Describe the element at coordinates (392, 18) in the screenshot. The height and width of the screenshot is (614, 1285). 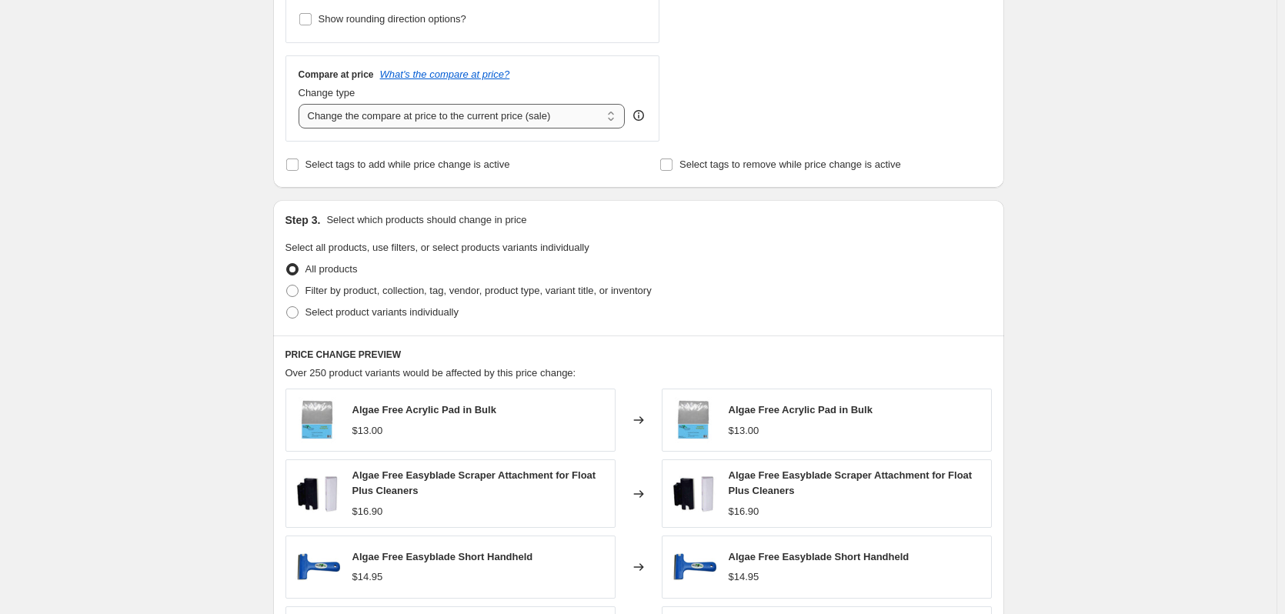
I see `span: Show rounding direction options?` at that location.